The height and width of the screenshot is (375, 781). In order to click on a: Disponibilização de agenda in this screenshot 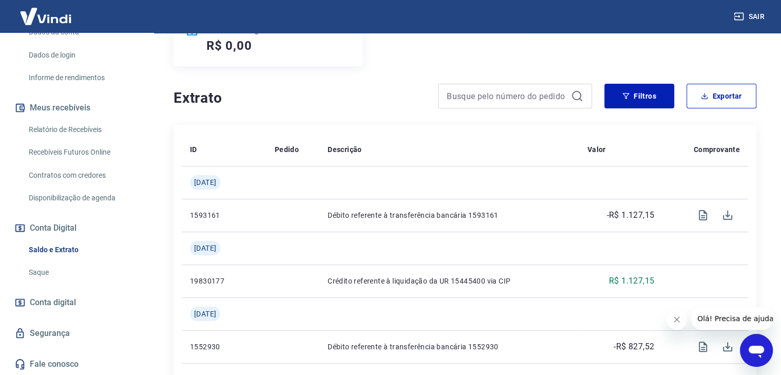, I will do `click(83, 198)`.